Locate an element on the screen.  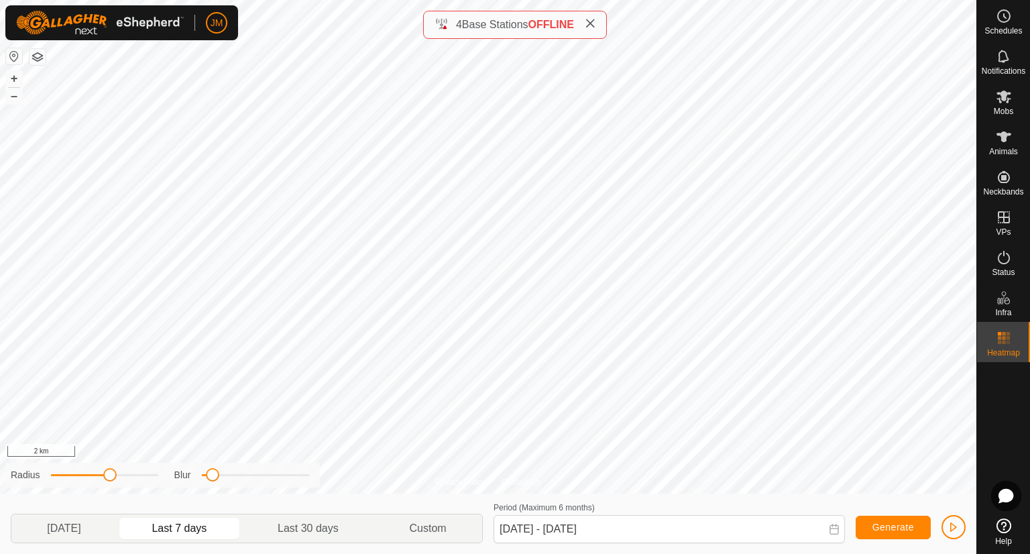
span: Last 7 days is located at coordinates (179, 528).